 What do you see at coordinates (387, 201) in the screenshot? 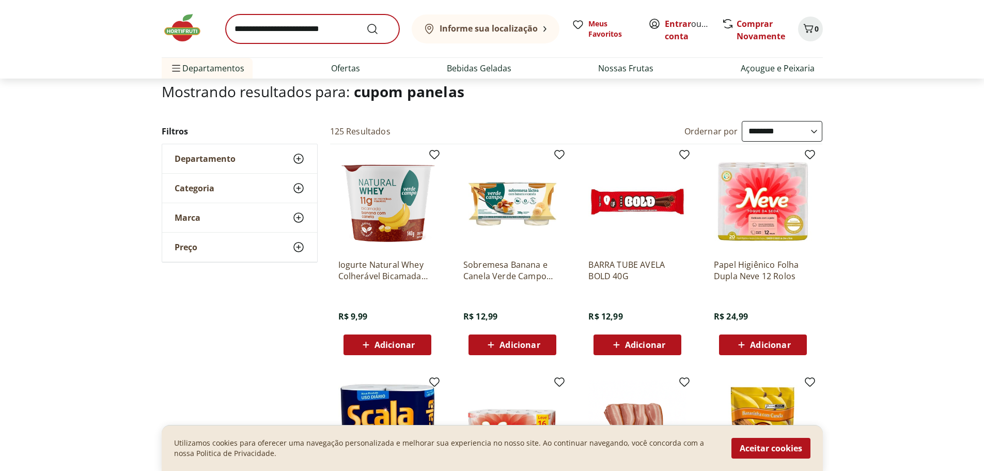
I see `img: Iogurte Natural Whey Colherável Bicamada Banana com Canela 11g de Proteína Verde Campo 140g` at bounding box center [387, 201].